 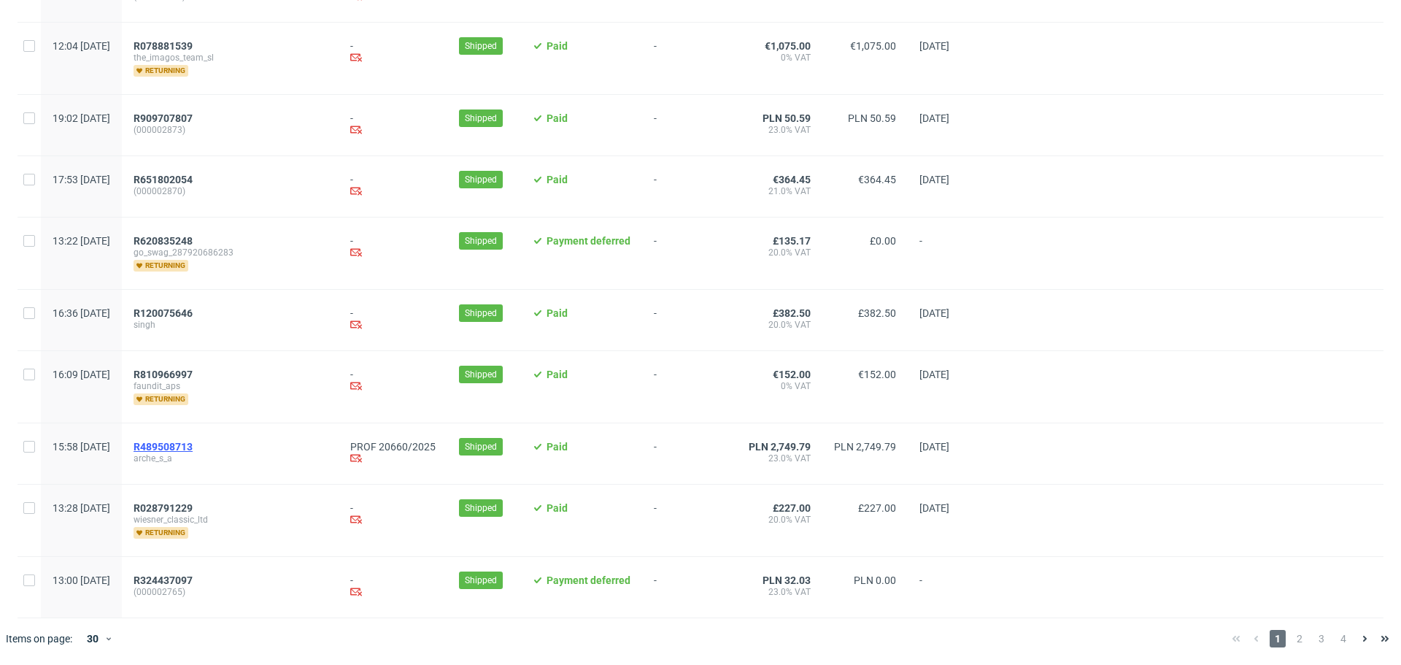 What do you see at coordinates (164, 46) in the screenshot?
I see `a: R078881539` at bounding box center [164, 46].